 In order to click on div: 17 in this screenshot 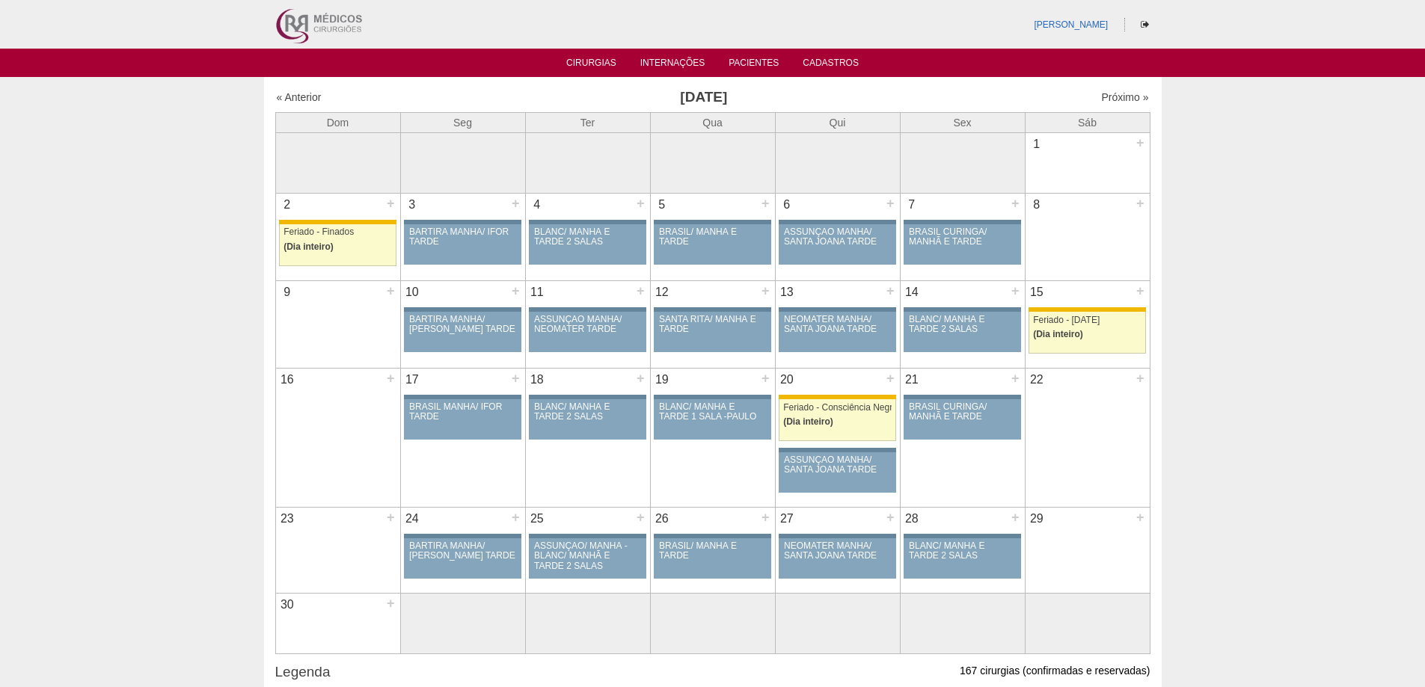, I will do `click(412, 380)`.